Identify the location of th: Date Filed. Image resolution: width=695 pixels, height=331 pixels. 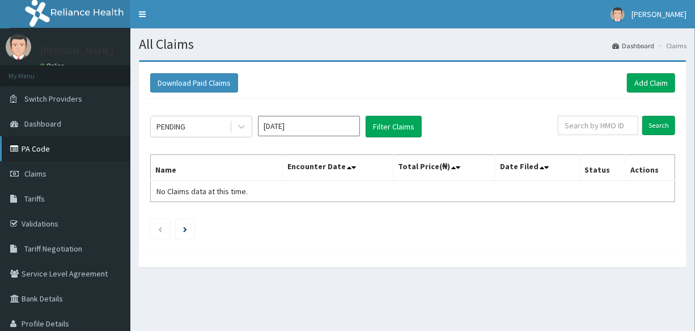
(538, 168).